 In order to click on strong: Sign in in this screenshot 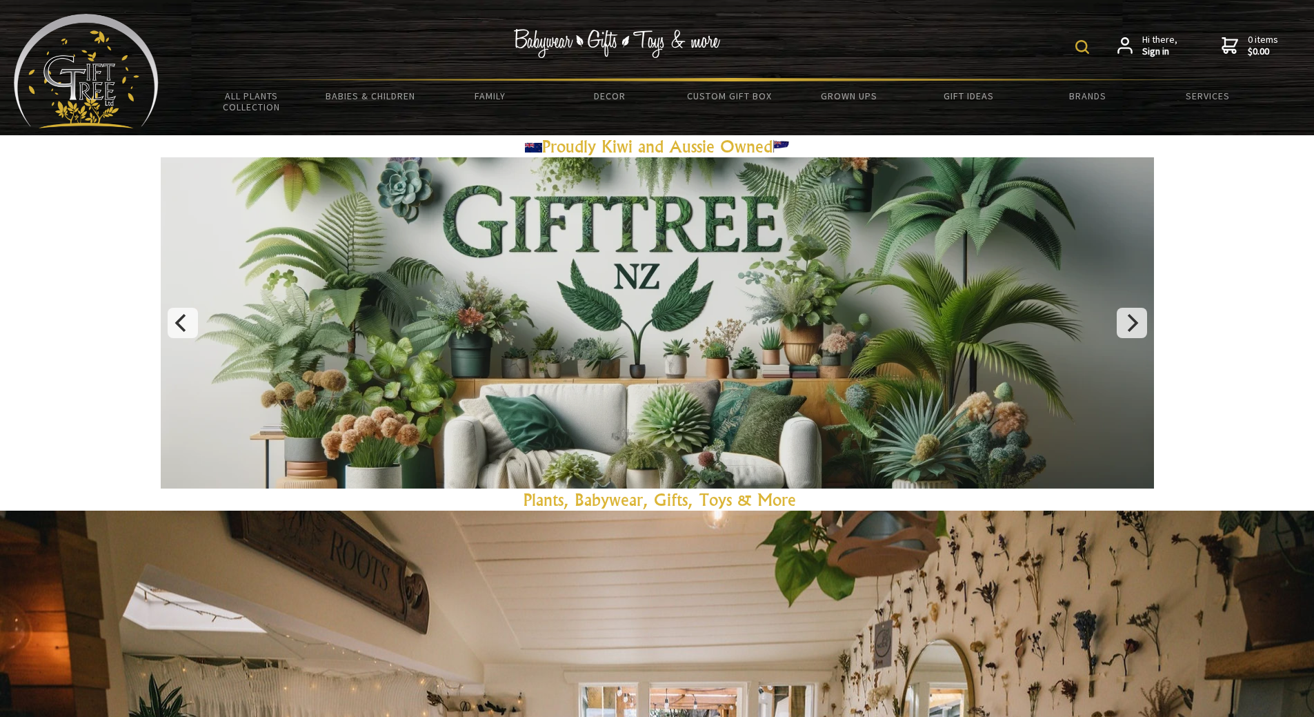, I will do `click(1160, 52)`.